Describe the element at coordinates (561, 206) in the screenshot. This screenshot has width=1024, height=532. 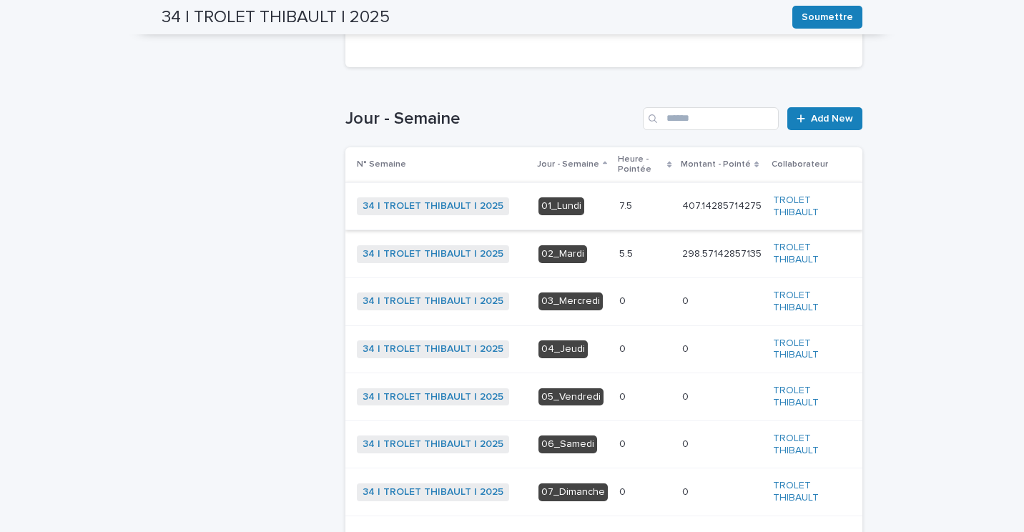
I see `div: 01_Lundi` at that location.